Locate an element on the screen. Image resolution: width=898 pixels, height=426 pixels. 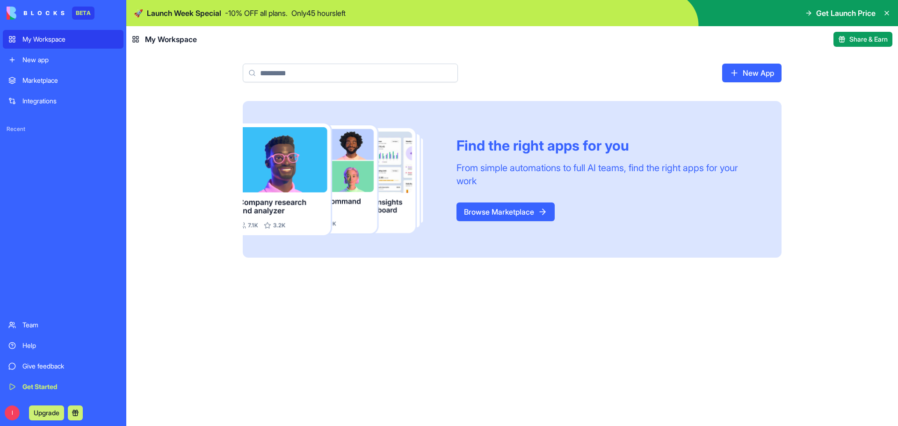
img: Frame_181_egmpey.png is located at coordinates (342, 179).